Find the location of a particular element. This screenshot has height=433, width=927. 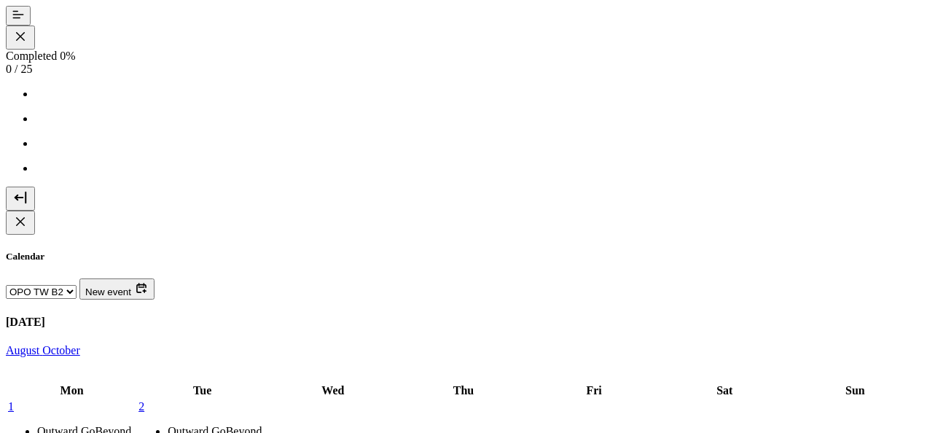

span: August is located at coordinates (23, 350).